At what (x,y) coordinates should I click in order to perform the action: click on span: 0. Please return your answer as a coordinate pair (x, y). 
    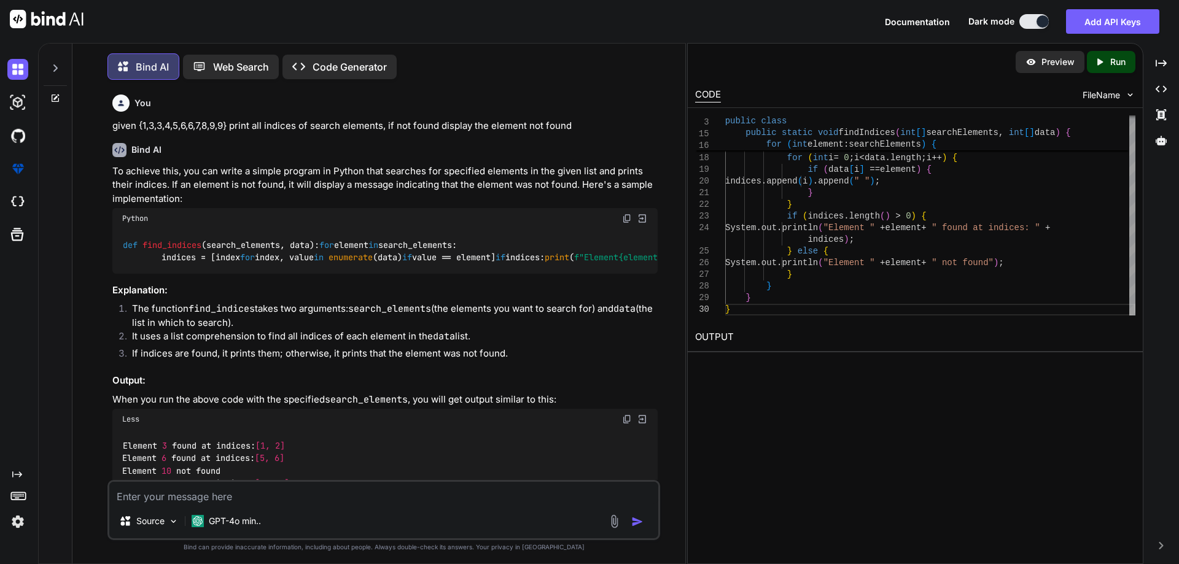
    Looking at the image, I should click on (846, 158).